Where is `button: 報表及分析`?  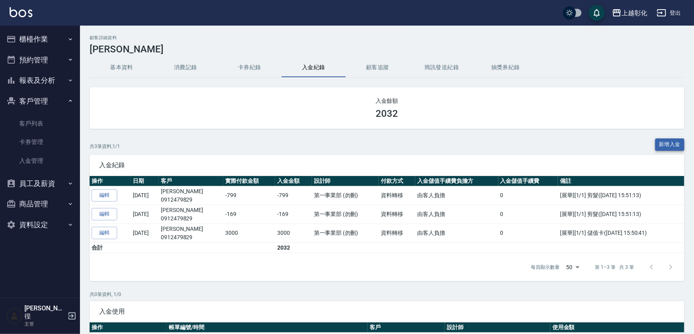 button: 報表及分析 is located at coordinates (40, 80).